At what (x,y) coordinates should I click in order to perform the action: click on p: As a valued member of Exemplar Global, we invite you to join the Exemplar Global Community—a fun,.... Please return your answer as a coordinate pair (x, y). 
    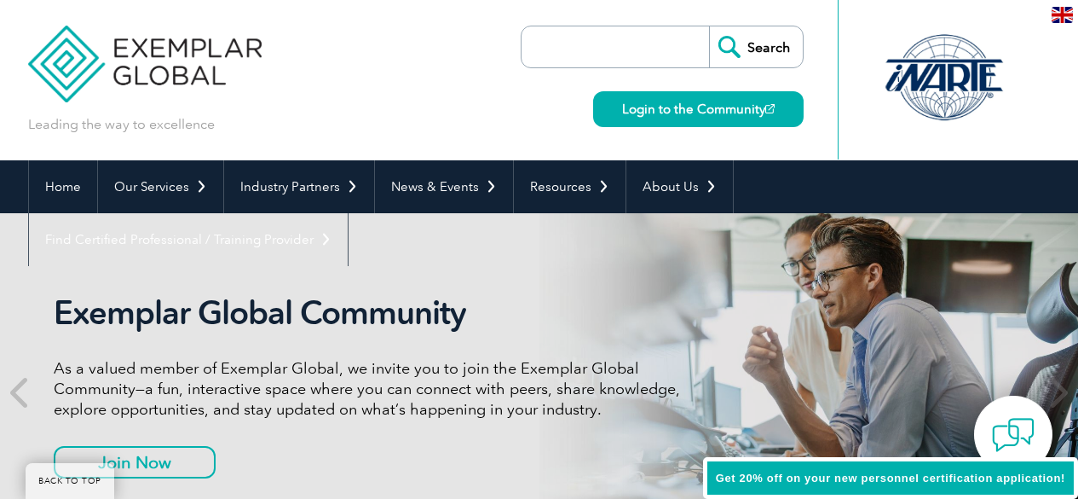
    Looking at the image, I should click on (373, 389).